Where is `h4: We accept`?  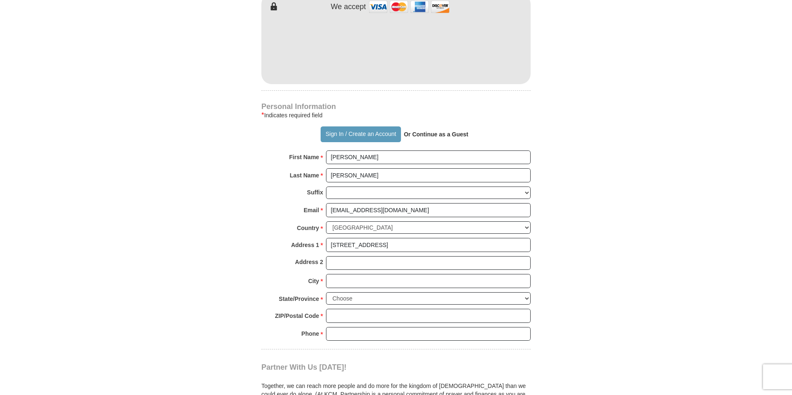
h4: We accept is located at coordinates (348, 7).